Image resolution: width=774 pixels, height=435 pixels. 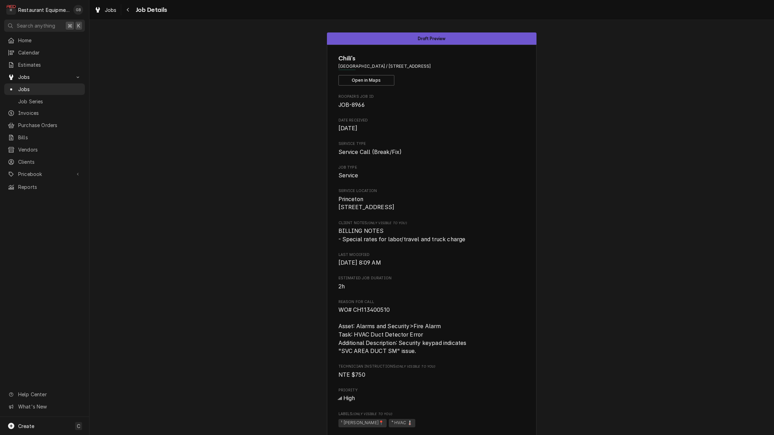 I want to click on span: Invoices, so click(x=50, y=113).